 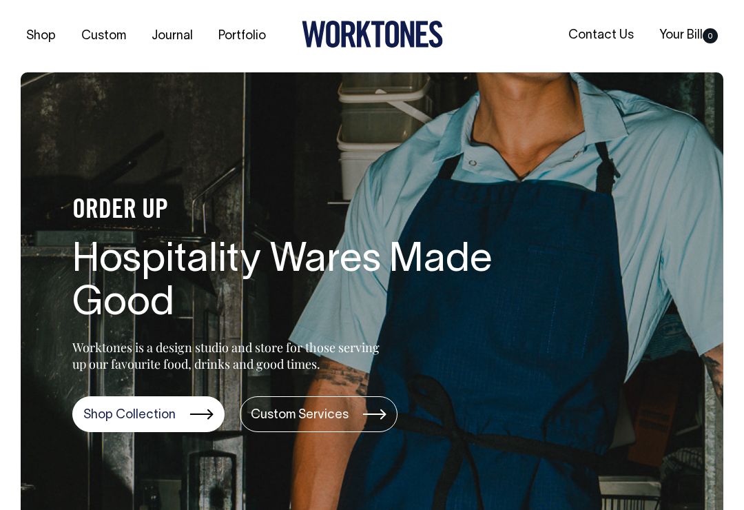 I want to click on a: Journal, so click(x=172, y=36).